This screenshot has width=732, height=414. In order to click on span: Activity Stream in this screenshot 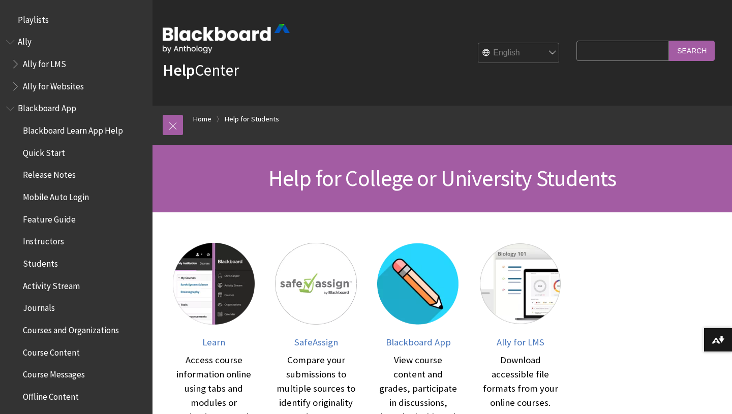, I will do `click(51, 284)`.